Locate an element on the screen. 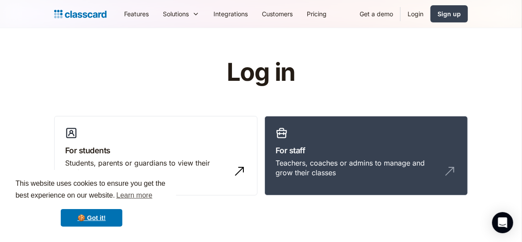 The height and width of the screenshot is (242, 522). a: Integrations is located at coordinates (230, 14).